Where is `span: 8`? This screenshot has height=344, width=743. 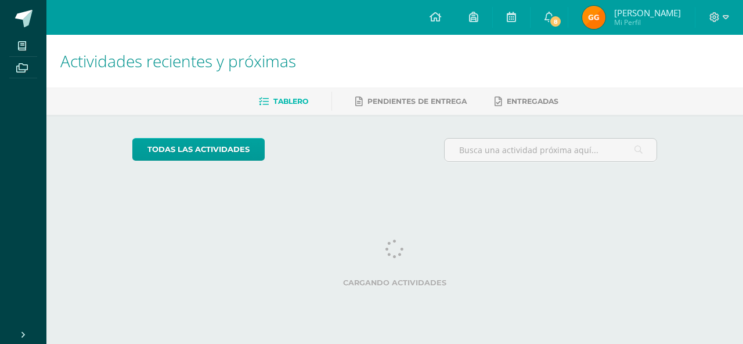
span: 8 is located at coordinates (555, 21).